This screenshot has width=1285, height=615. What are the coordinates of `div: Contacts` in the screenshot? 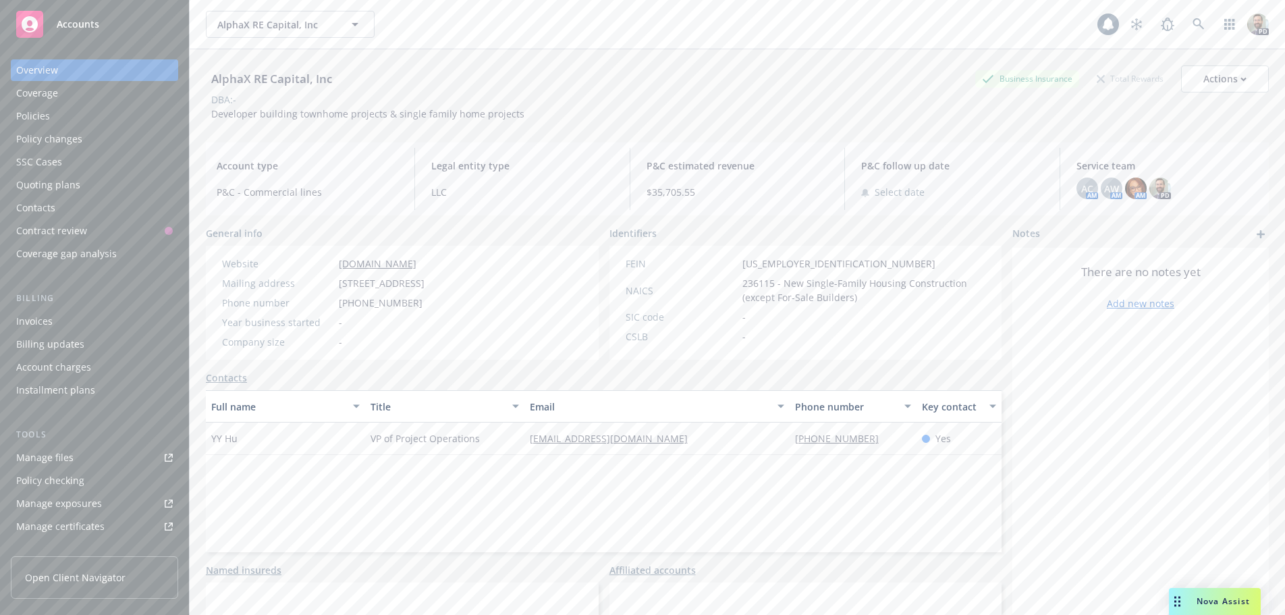 It's located at (36, 208).